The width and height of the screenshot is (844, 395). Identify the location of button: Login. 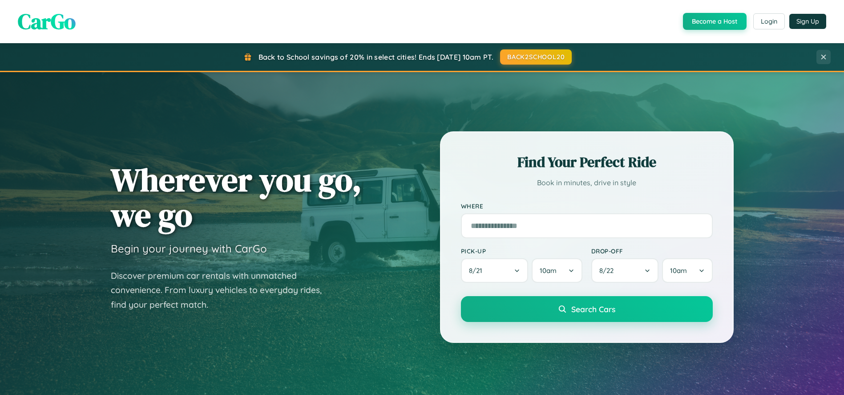
(769, 21).